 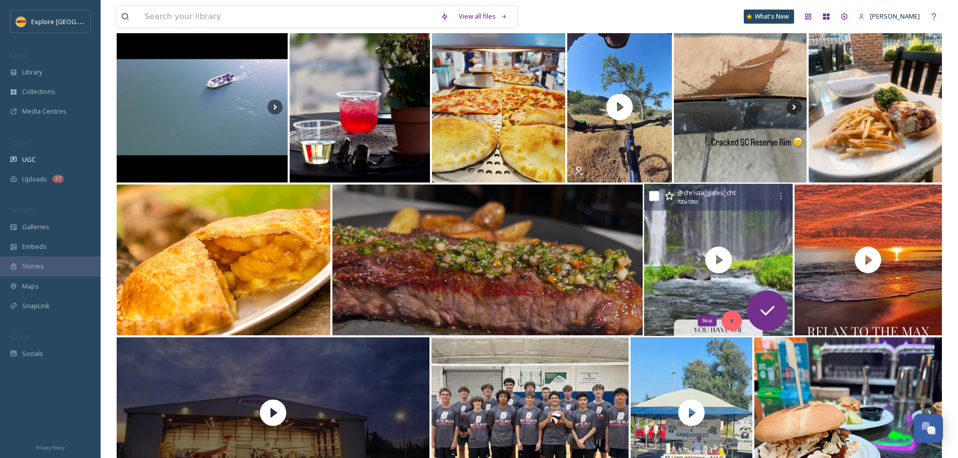 I want to click on span: Library, so click(x=32, y=72).